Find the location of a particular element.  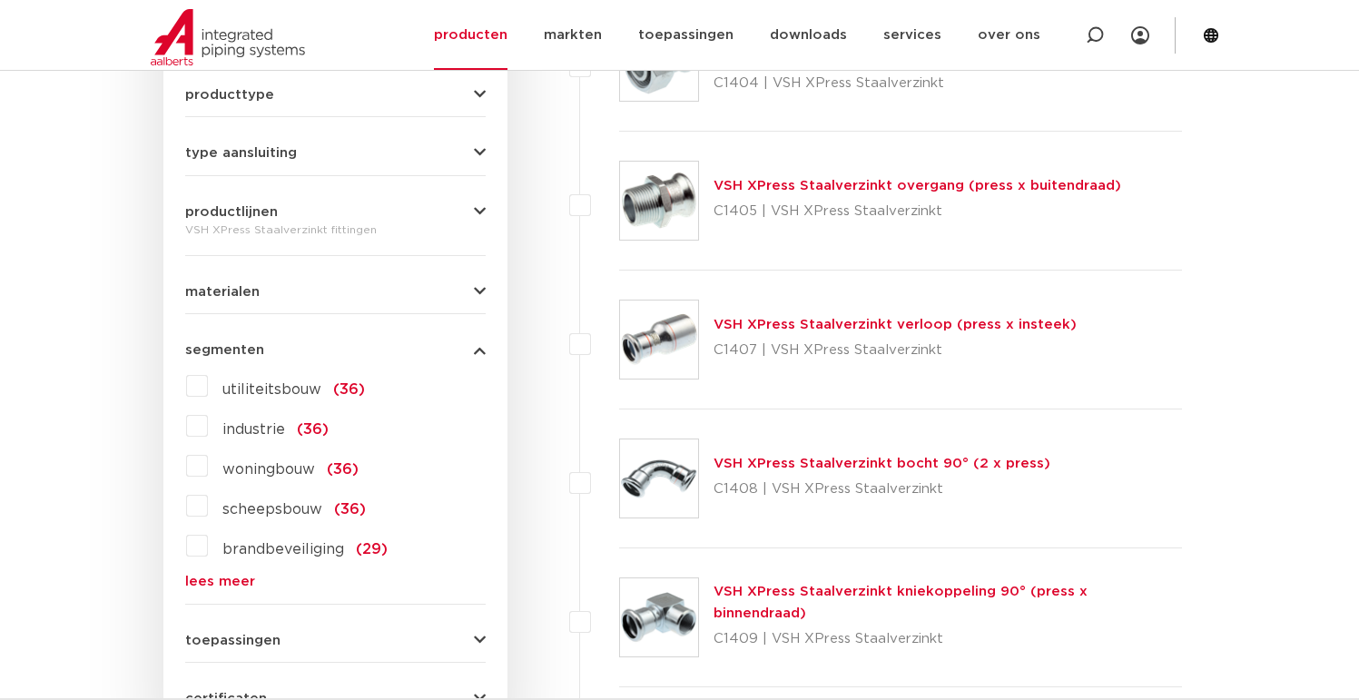

span: industrie is located at coordinates (253, 429).